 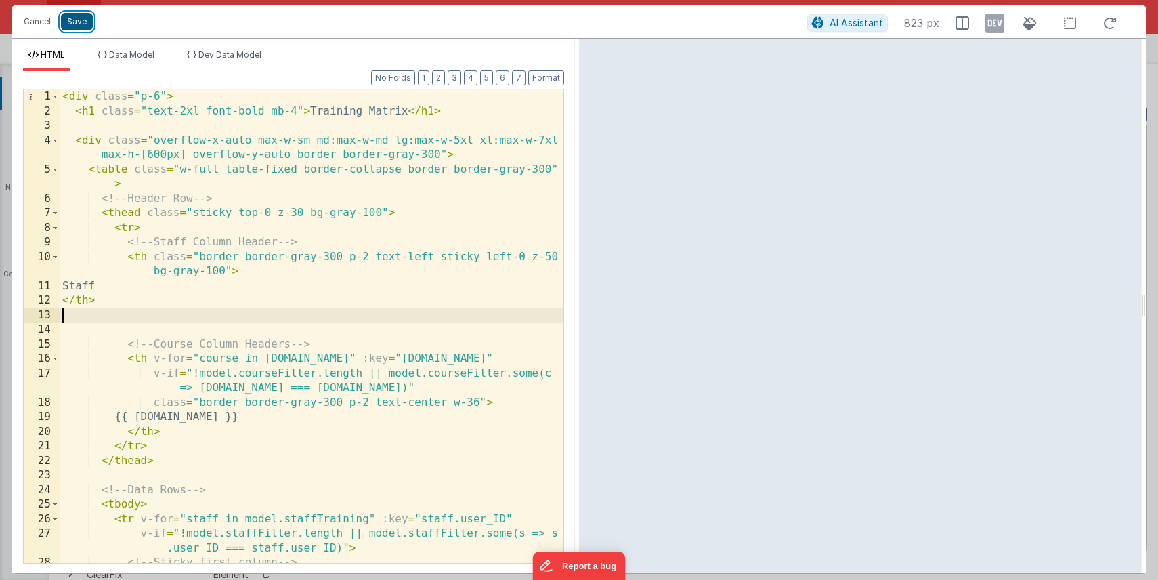 I want to click on div: 2, so click(x=41, y=112).